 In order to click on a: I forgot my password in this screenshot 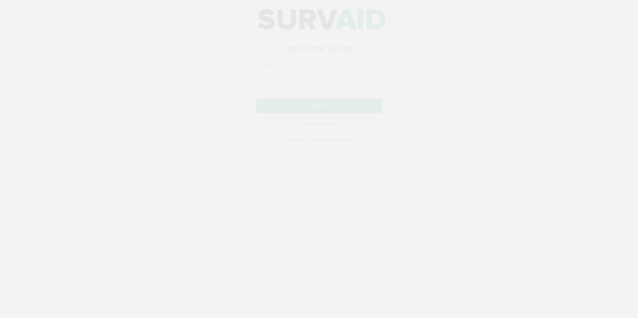, I will do `click(319, 131)`.